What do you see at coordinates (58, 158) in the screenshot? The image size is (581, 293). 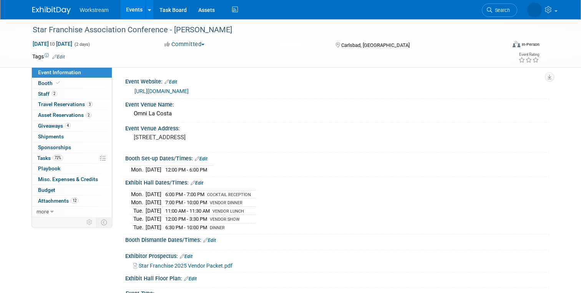 I see `span: 72%` at bounding box center [58, 158].